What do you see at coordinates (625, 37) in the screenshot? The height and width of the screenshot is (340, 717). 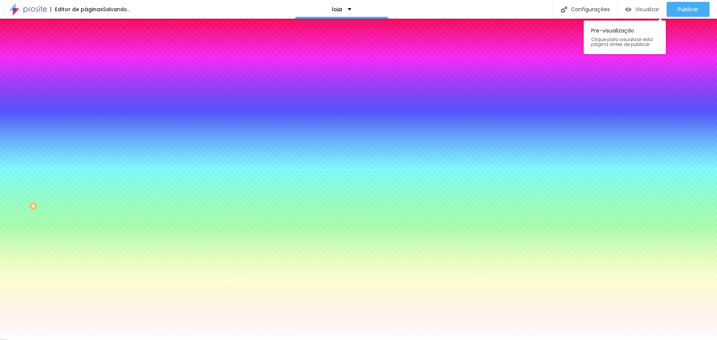 I see `div: Pre-visualização` at bounding box center [625, 37].